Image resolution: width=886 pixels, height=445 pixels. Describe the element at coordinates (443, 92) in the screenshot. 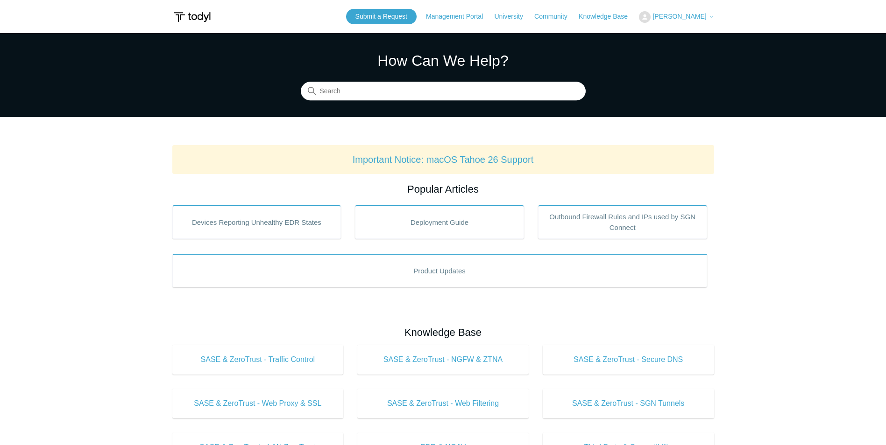

I see `input: Search` at that location.